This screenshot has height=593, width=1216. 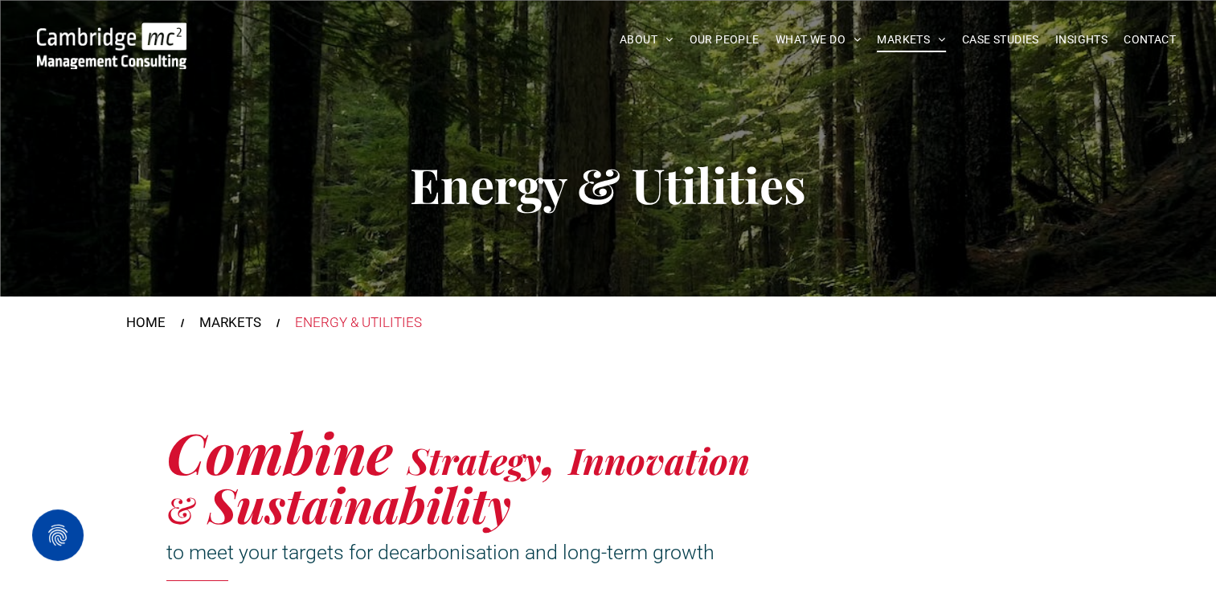 I want to click on div: ENERGY & UTILITIES, so click(x=358, y=323).